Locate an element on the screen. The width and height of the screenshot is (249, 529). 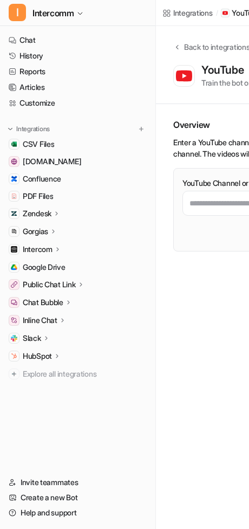
a: Create a new Bot is located at coordinates (78, 498).